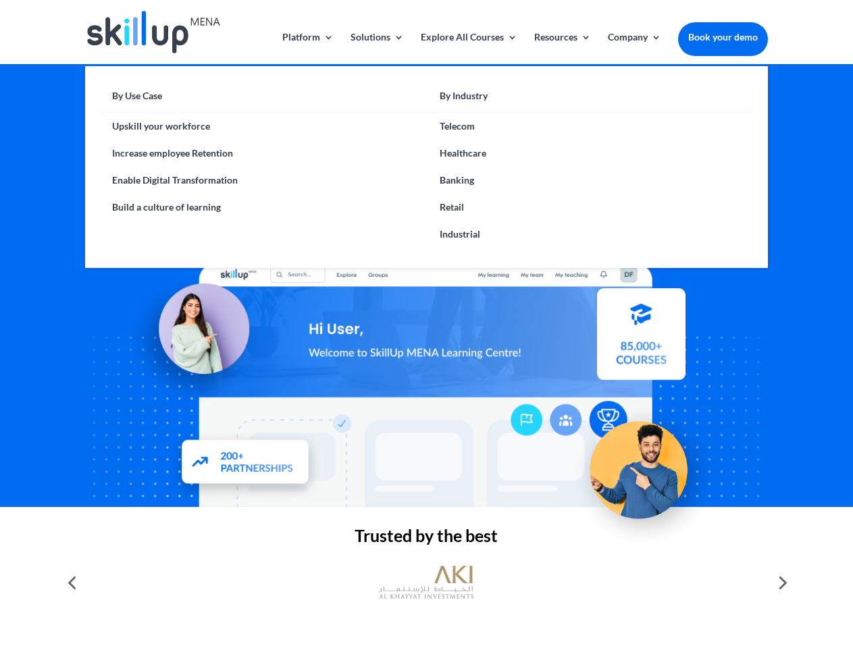 This screenshot has width=853, height=648. Describe the element at coordinates (153, 32) in the screenshot. I see `img: Skillup Mena` at that location.